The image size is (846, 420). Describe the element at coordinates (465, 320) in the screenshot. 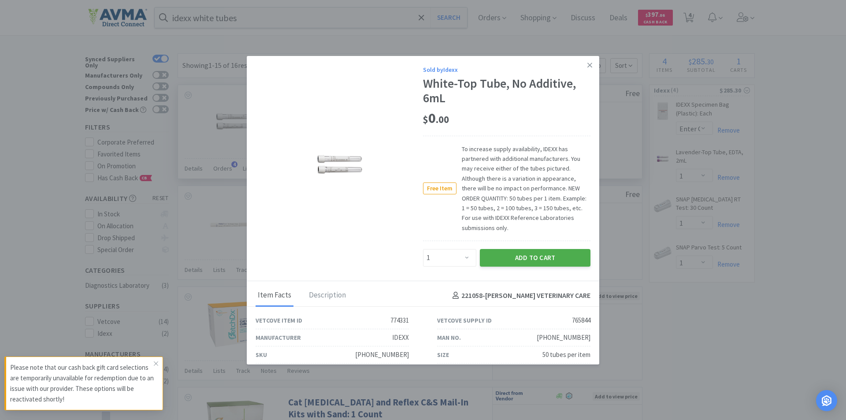

I see `div: Vetcove Supply ID` at that location.